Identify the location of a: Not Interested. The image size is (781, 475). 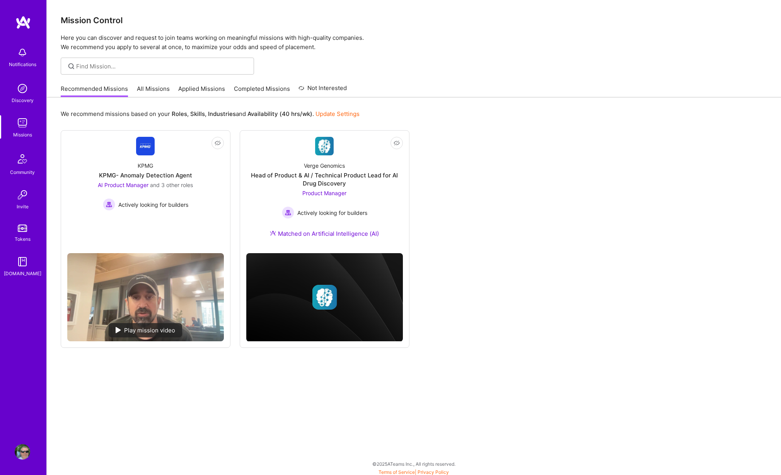
(322, 90).